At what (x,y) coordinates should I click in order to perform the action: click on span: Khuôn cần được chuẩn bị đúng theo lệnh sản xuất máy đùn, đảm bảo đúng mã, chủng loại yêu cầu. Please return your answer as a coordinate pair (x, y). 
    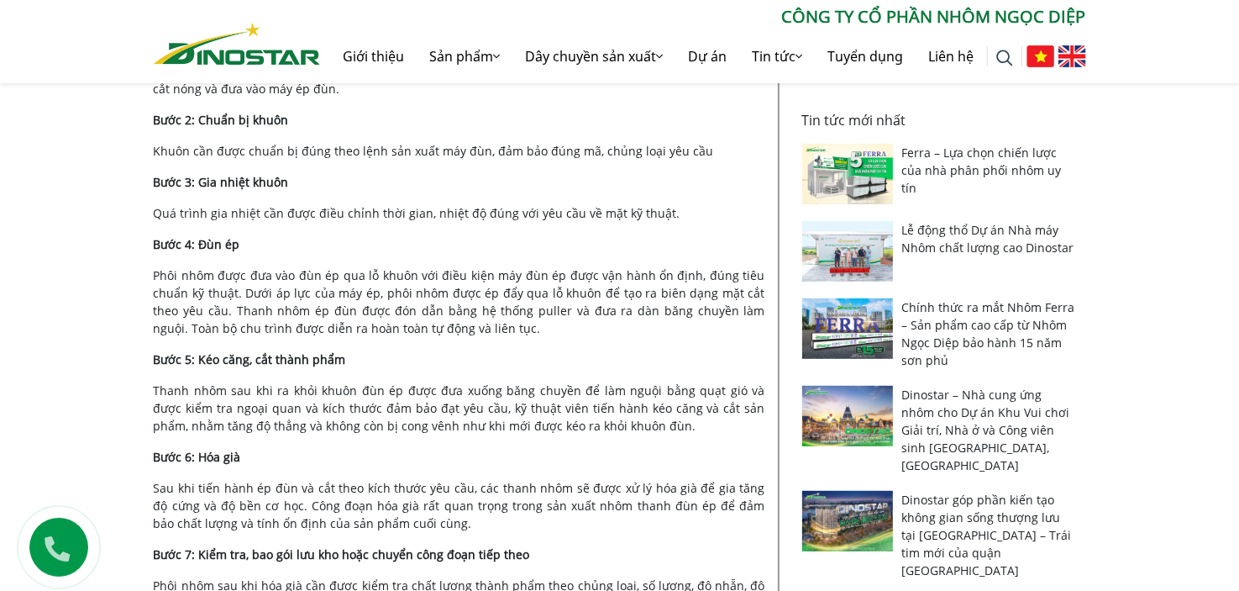
    Looking at the image, I should click on (433, 150).